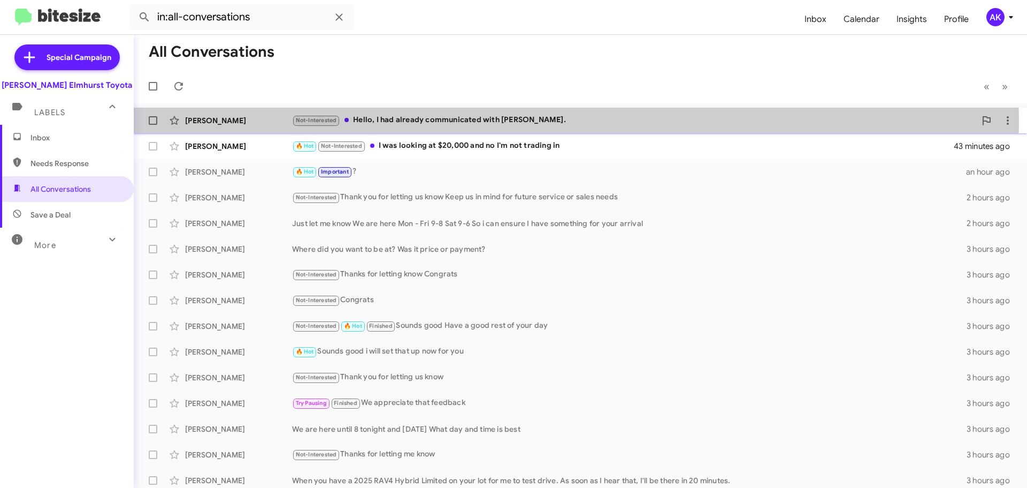 The height and width of the screenshot is (488, 1027). What do you see at coordinates (60, 189) in the screenshot?
I see `span: All Conversations` at bounding box center [60, 189].